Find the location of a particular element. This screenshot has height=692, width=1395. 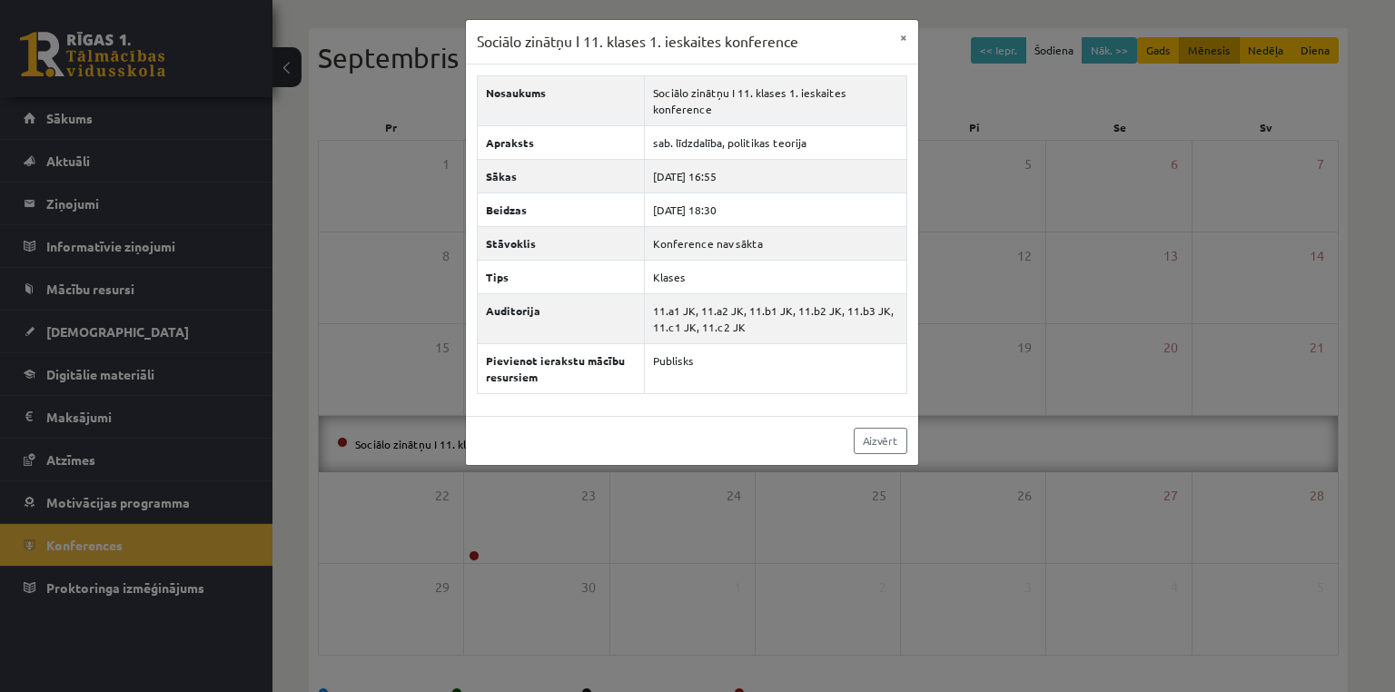

th: Beidzas is located at coordinates (561, 209).